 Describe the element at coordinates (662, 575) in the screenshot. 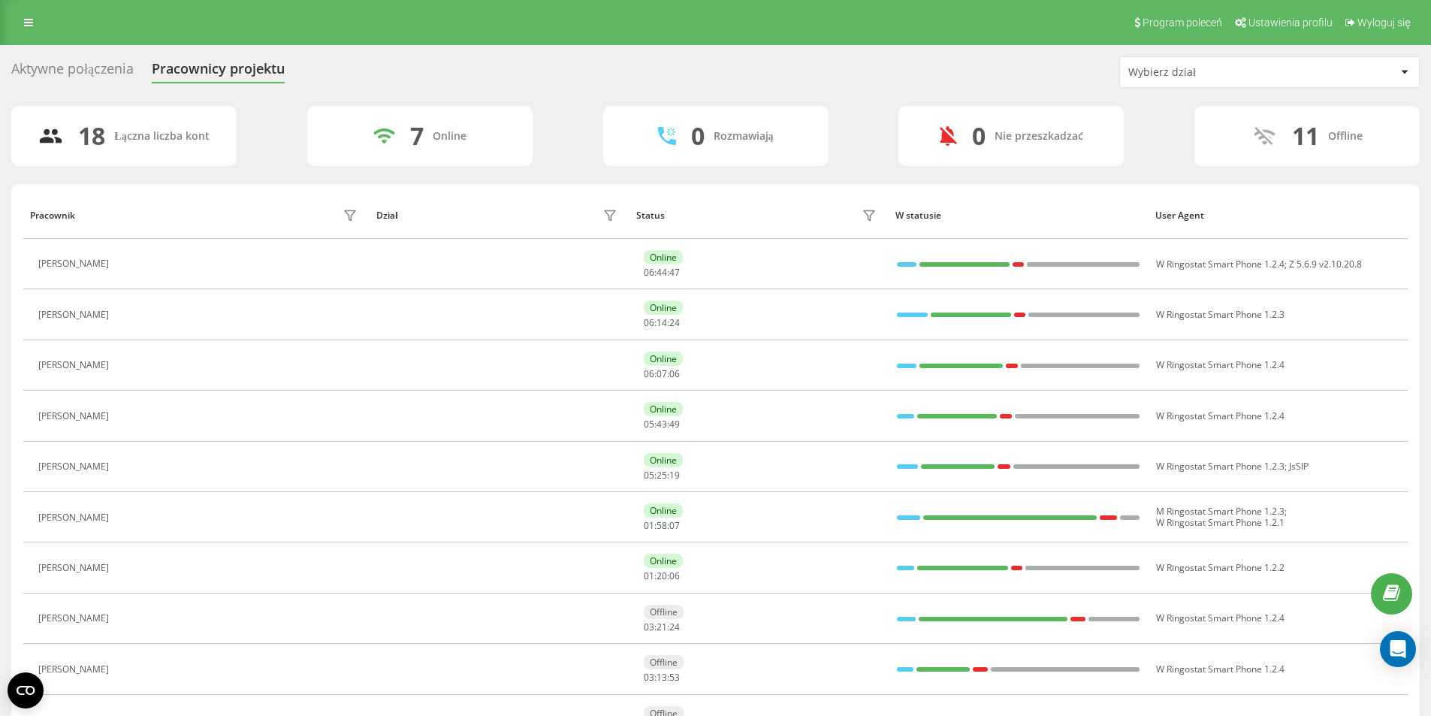

I see `span: 20` at that location.